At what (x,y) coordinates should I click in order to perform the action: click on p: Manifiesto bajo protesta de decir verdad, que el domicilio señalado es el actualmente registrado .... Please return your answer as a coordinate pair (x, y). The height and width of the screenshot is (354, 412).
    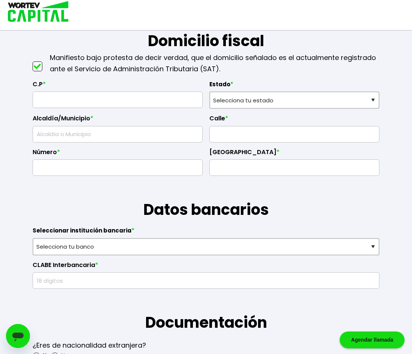
    Looking at the image, I should click on (215, 63).